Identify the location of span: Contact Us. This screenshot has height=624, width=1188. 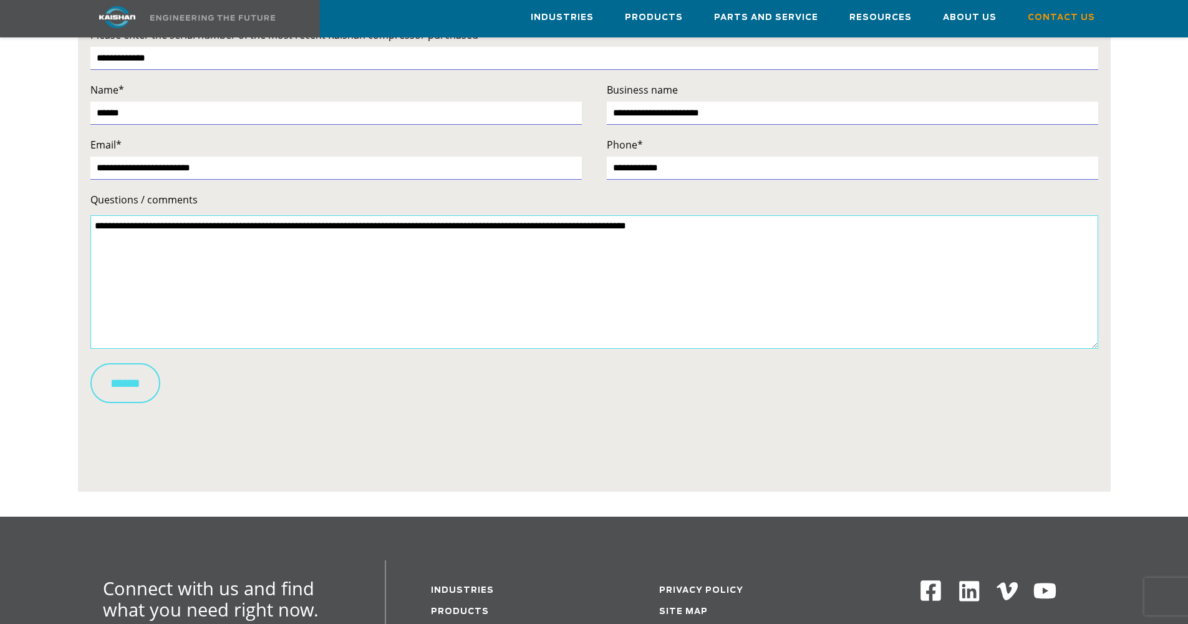
(1062, 17).